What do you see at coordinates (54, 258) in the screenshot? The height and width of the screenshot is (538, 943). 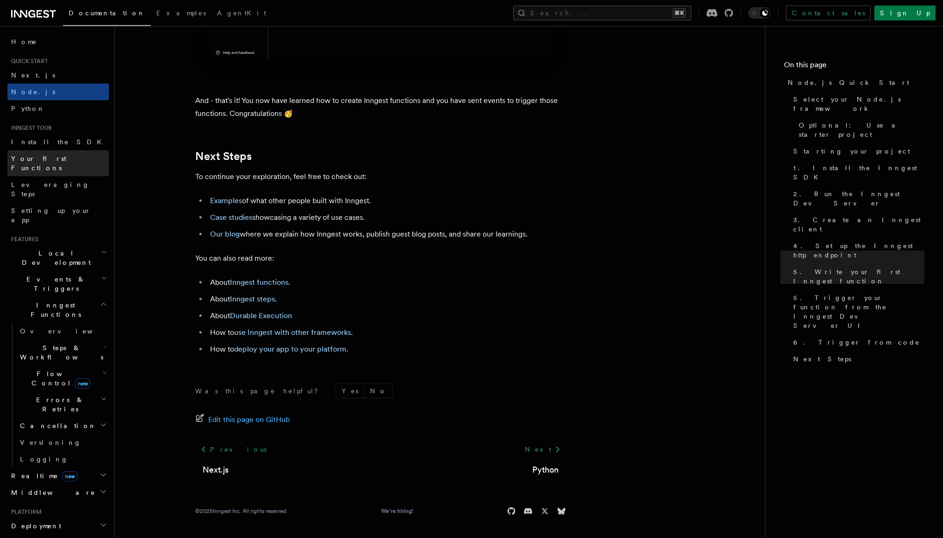 I see `span: Local Development` at bounding box center [54, 258].